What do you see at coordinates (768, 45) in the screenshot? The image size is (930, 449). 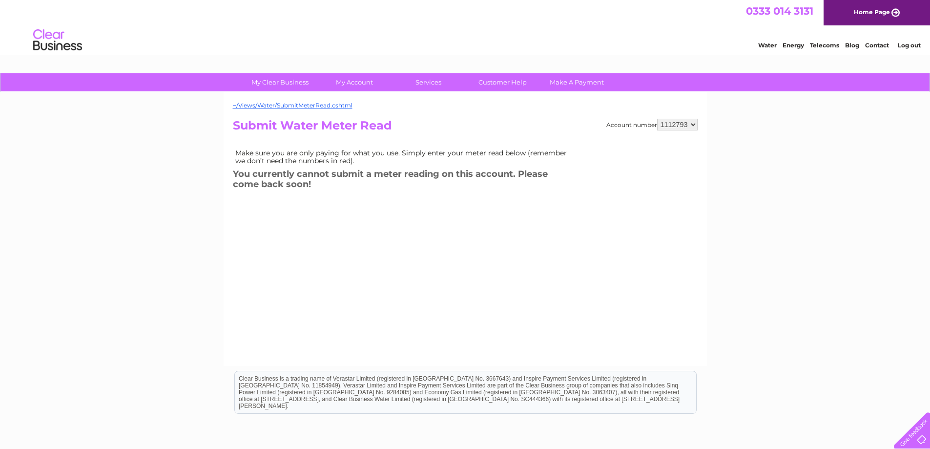 I see `a: Water` at bounding box center [768, 45].